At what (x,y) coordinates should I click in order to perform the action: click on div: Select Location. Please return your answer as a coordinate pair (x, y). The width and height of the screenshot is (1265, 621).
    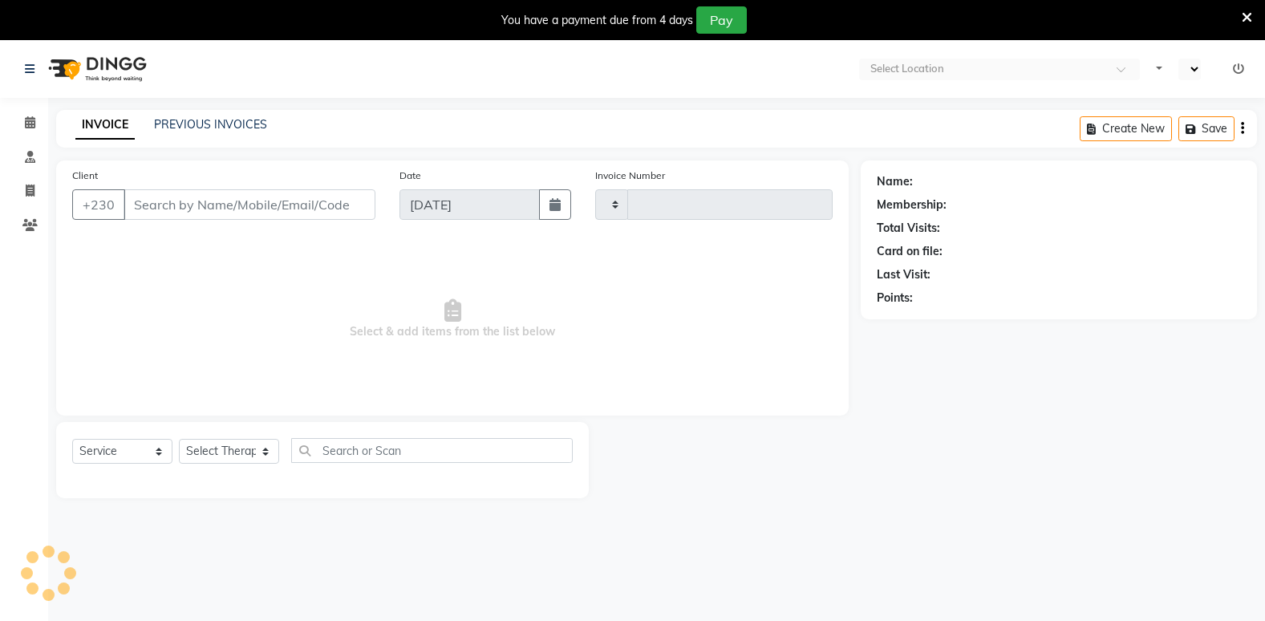
    Looking at the image, I should click on (907, 69).